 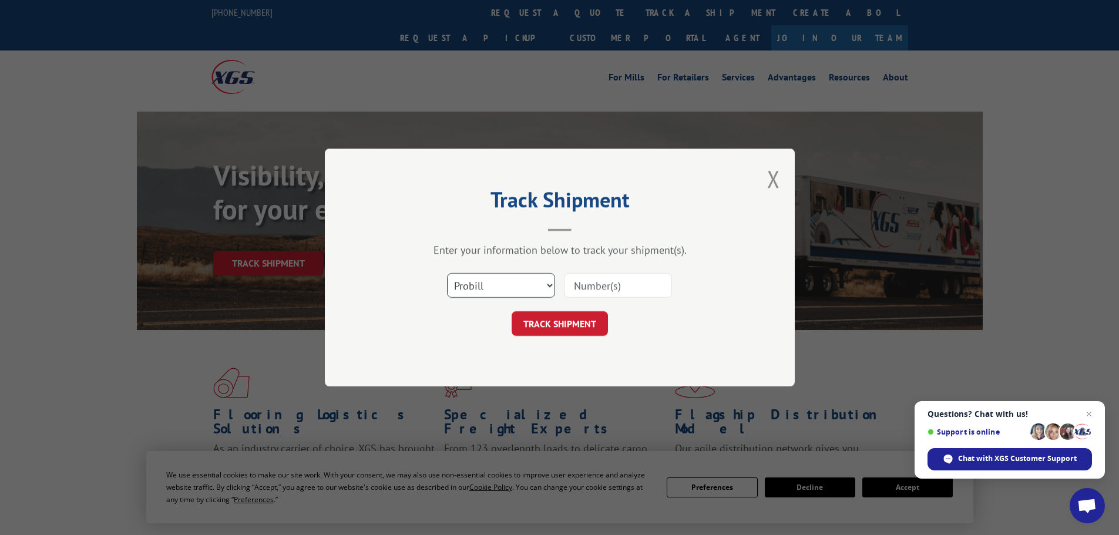 I want to click on span: Questions? Chat with us!, so click(x=1010, y=414).